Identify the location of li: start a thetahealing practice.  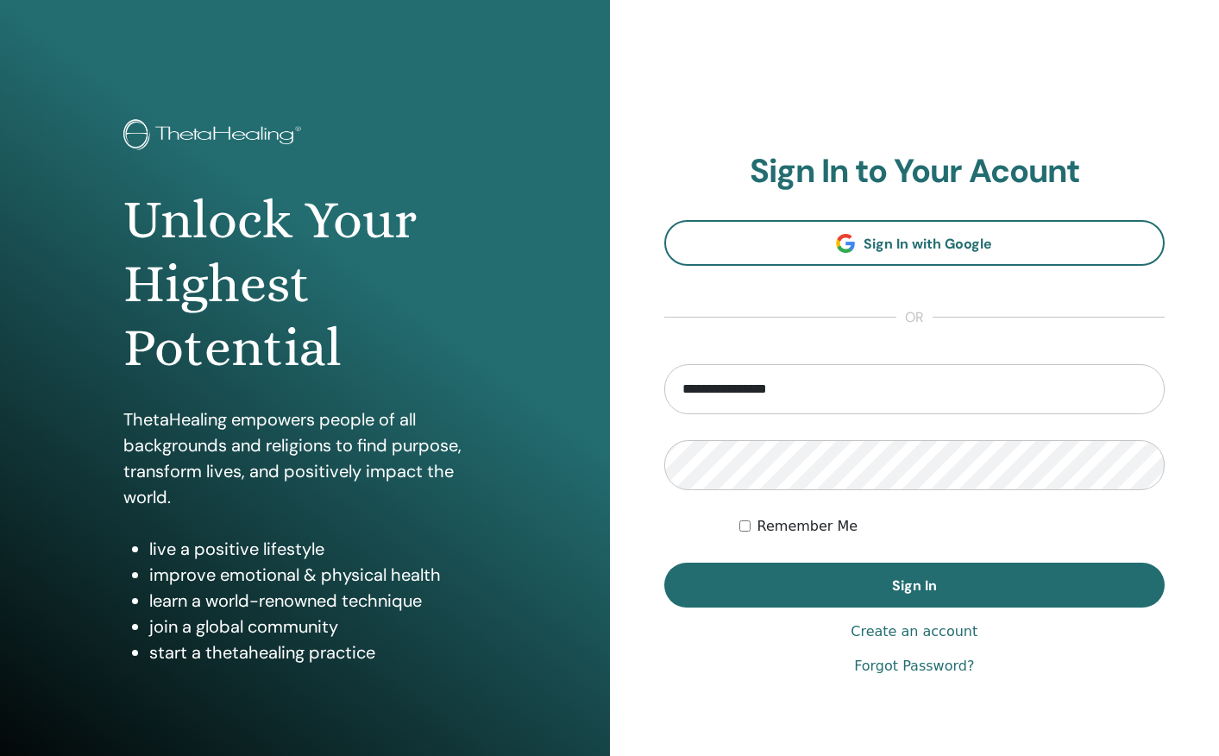
(317, 652).